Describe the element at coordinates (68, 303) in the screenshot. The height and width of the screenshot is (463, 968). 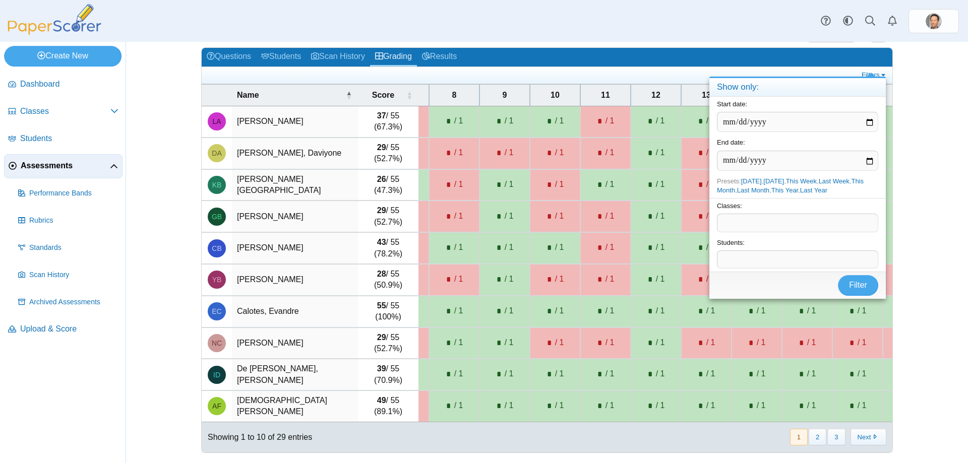
I see `a: Archived Assessments` at that location.